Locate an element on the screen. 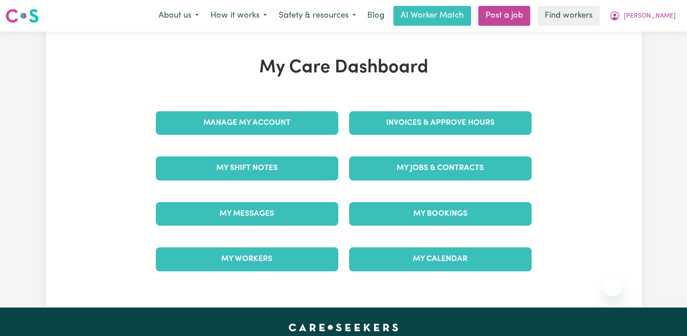 The image size is (687, 336). a: Invoices & Approve Hours is located at coordinates (441, 123).